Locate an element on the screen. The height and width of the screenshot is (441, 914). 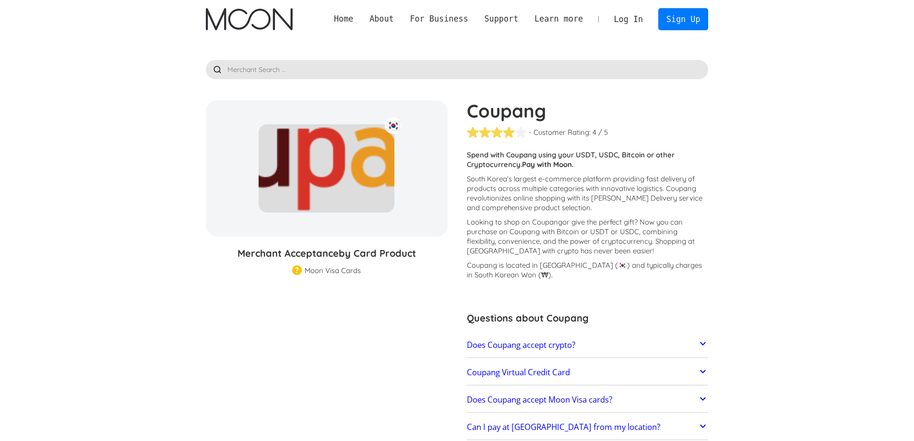
h2: Does Coupang accept Moon Visa cards? is located at coordinates (540, 400).